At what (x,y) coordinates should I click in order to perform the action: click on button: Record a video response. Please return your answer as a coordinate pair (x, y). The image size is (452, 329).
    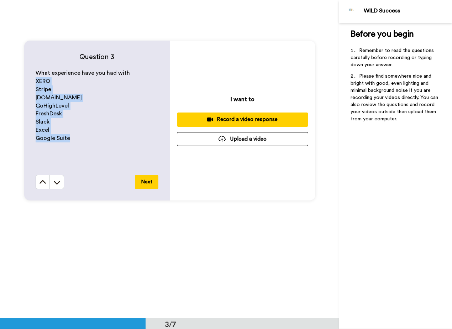
    Looking at the image, I should click on (242, 119).